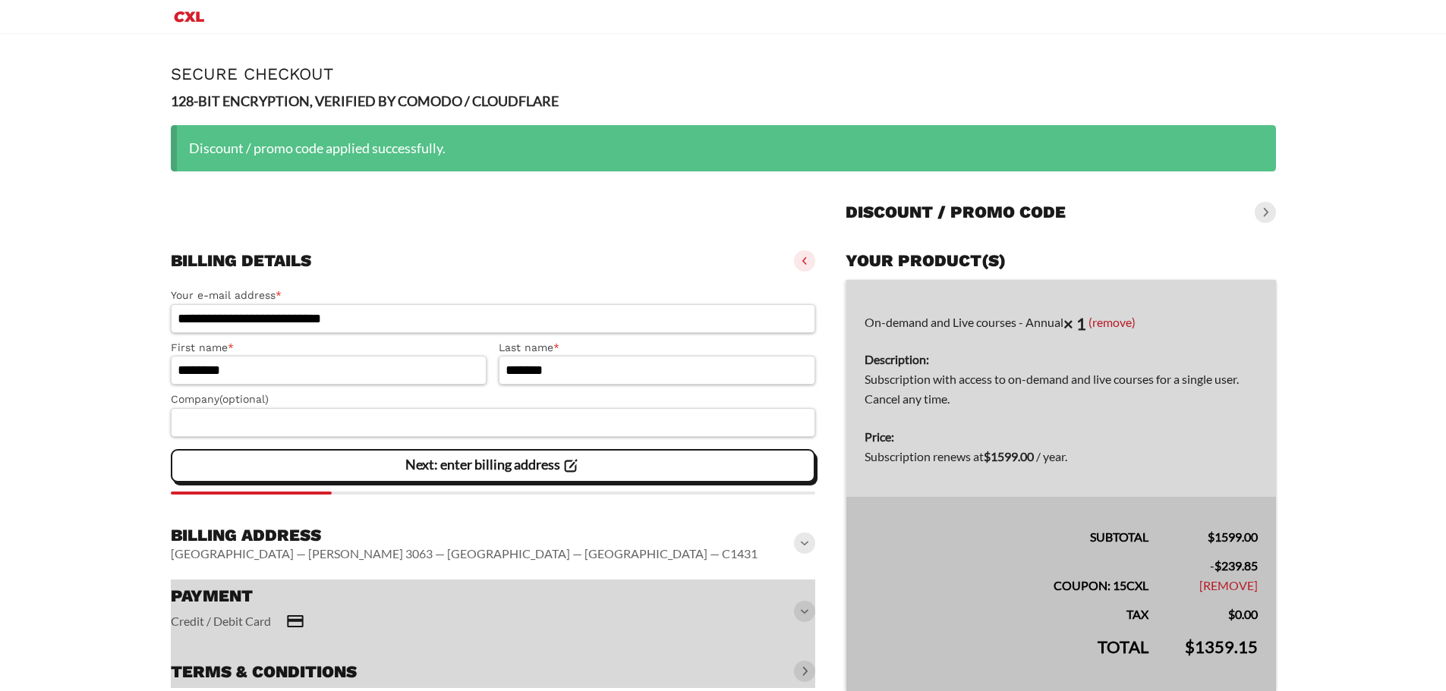 Image resolution: width=1446 pixels, height=691 pixels. What do you see at coordinates (956, 213) in the screenshot?
I see `h3: Discount / promo code` at bounding box center [956, 213].